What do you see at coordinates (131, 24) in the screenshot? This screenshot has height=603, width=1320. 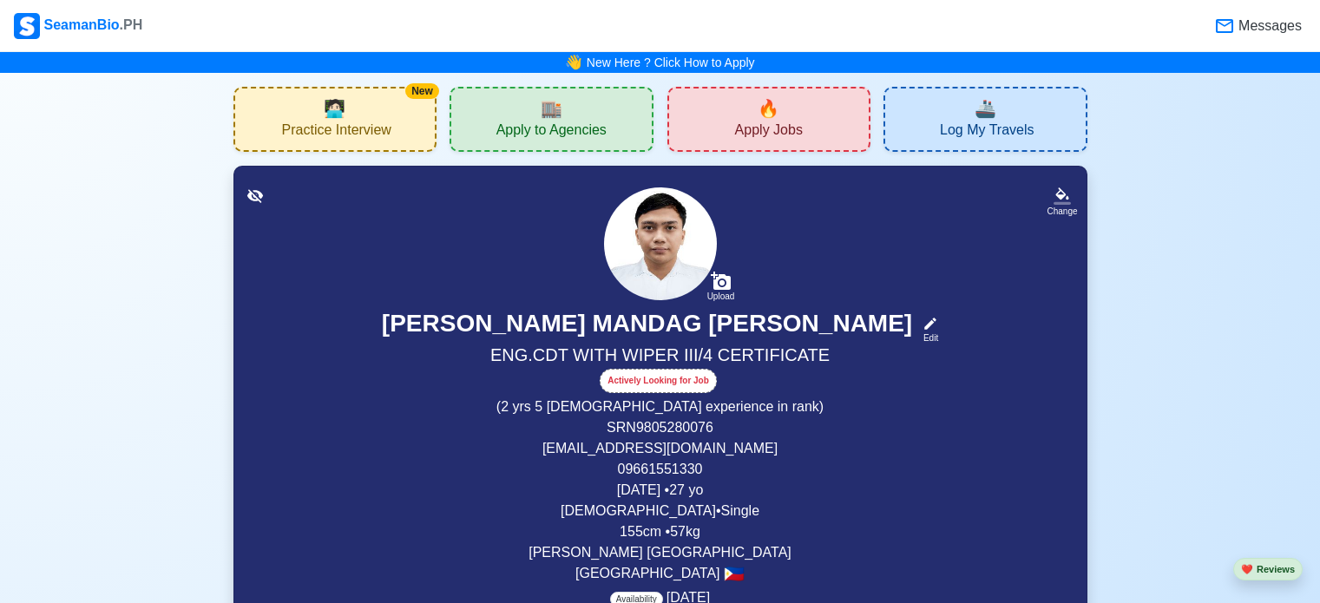 I see `span: .PH` at bounding box center [131, 24].